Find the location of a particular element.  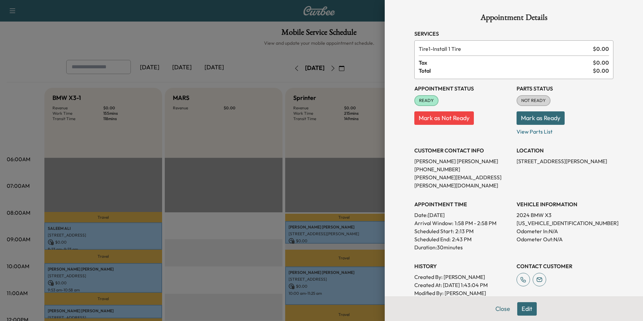

p: Duration: 30 minutes is located at coordinates (463, 247).